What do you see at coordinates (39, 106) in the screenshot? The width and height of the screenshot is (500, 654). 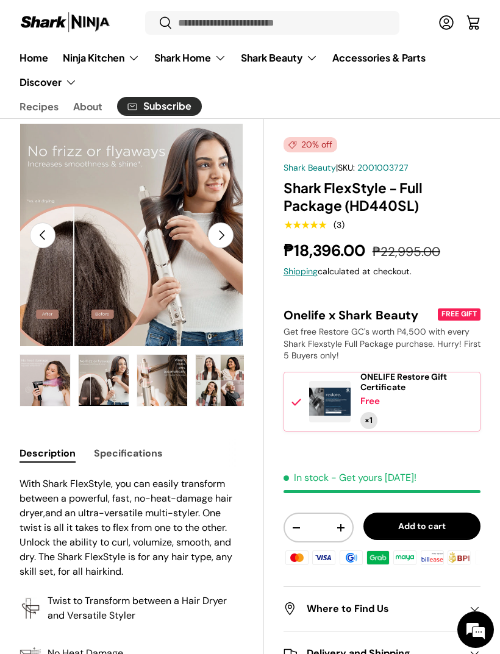 I see `a: Recipes` at bounding box center [39, 106].